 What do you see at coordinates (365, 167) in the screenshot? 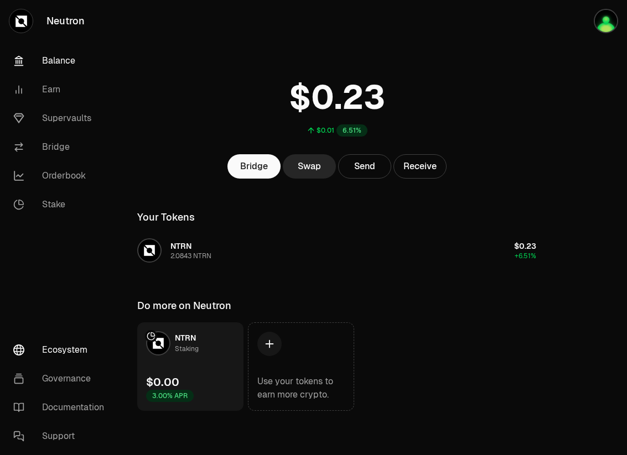
I see `button: Send` at bounding box center [365, 167].